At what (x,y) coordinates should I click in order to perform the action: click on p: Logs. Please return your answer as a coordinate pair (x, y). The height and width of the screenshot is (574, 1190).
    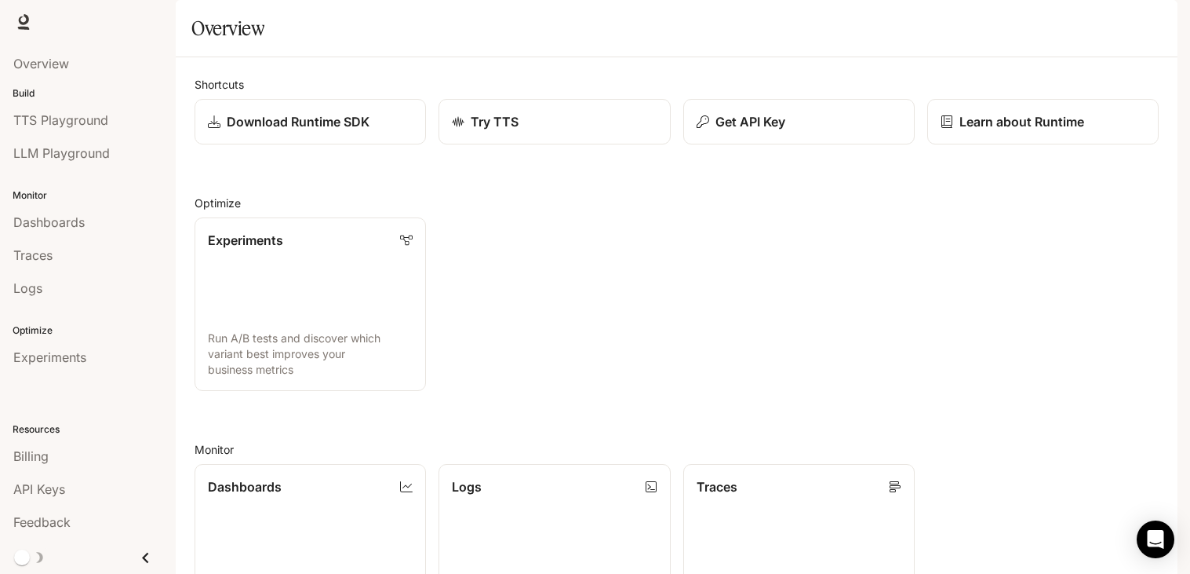
    Looking at the image, I should click on (467, 486).